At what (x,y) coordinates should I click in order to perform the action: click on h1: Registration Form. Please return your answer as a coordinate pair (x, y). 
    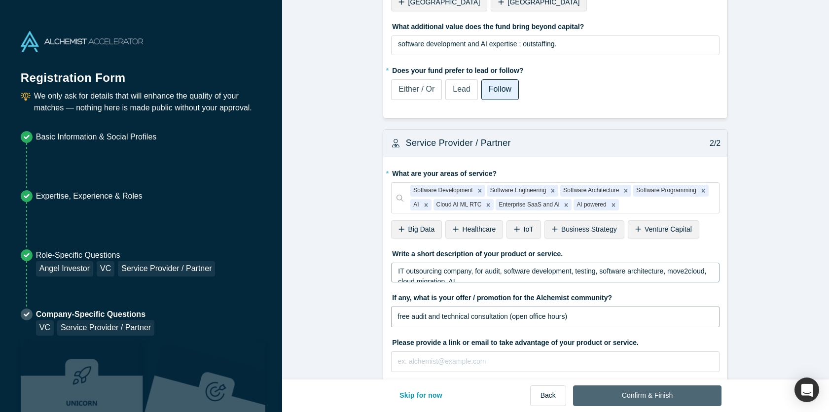
    Looking at the image, I should click on (141, 73).